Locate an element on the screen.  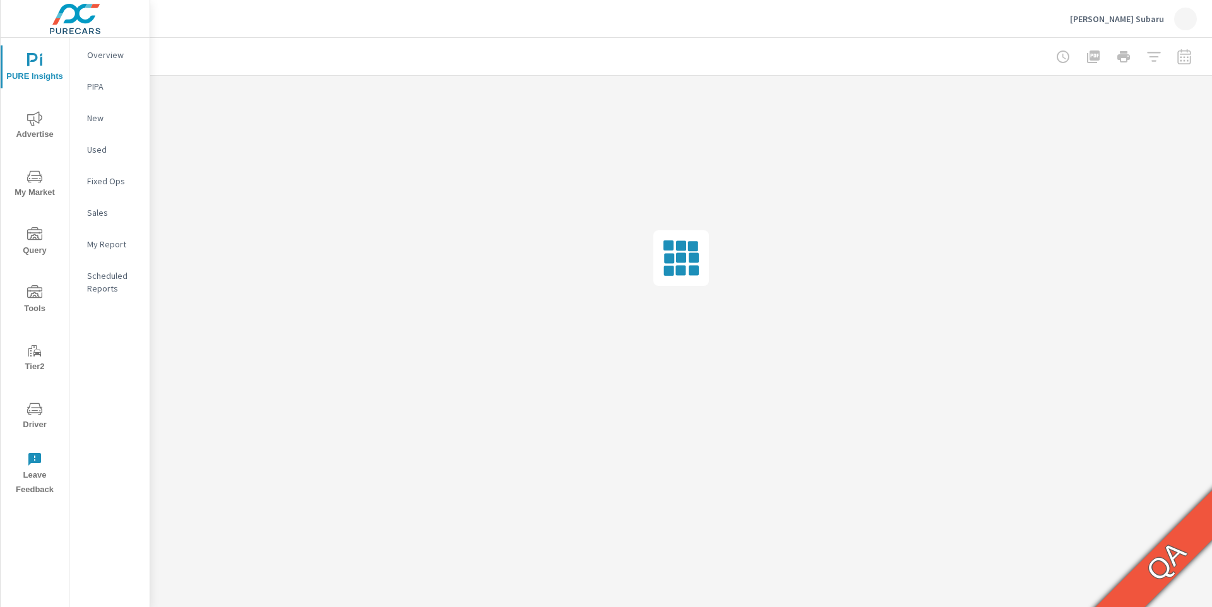
span: Driver is located at coordinates (35, 417).